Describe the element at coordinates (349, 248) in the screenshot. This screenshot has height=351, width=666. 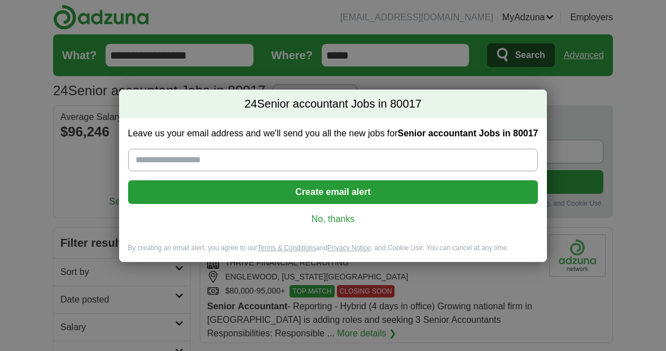
I see `a: Privacy Notice` at that location.